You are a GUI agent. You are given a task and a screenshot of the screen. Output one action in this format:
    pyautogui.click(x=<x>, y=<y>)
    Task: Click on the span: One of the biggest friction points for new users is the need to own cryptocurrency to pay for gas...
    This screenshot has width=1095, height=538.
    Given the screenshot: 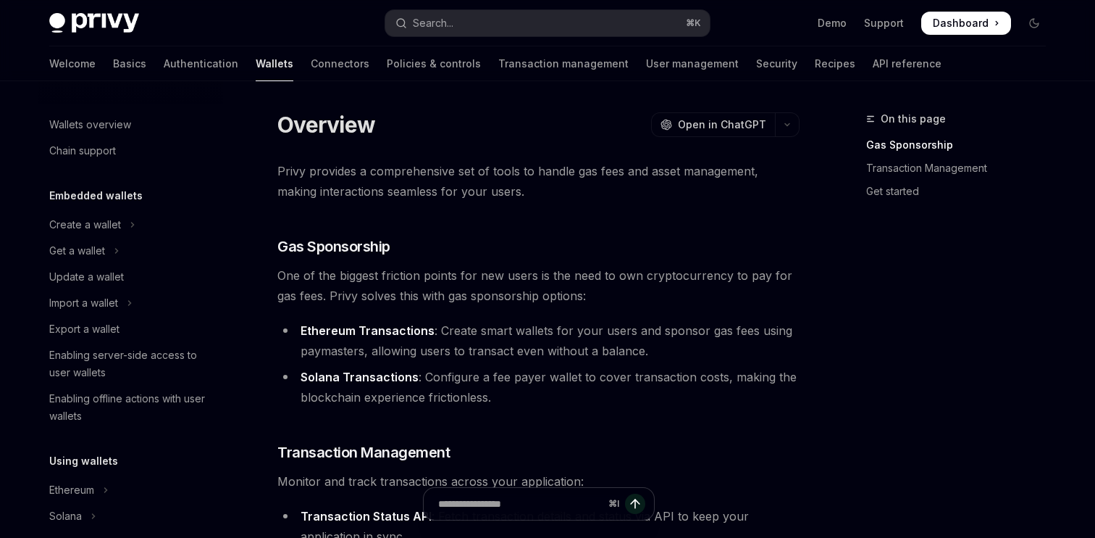 What is the action you would take?
    pyautogui.click(x=538, y=285)
    